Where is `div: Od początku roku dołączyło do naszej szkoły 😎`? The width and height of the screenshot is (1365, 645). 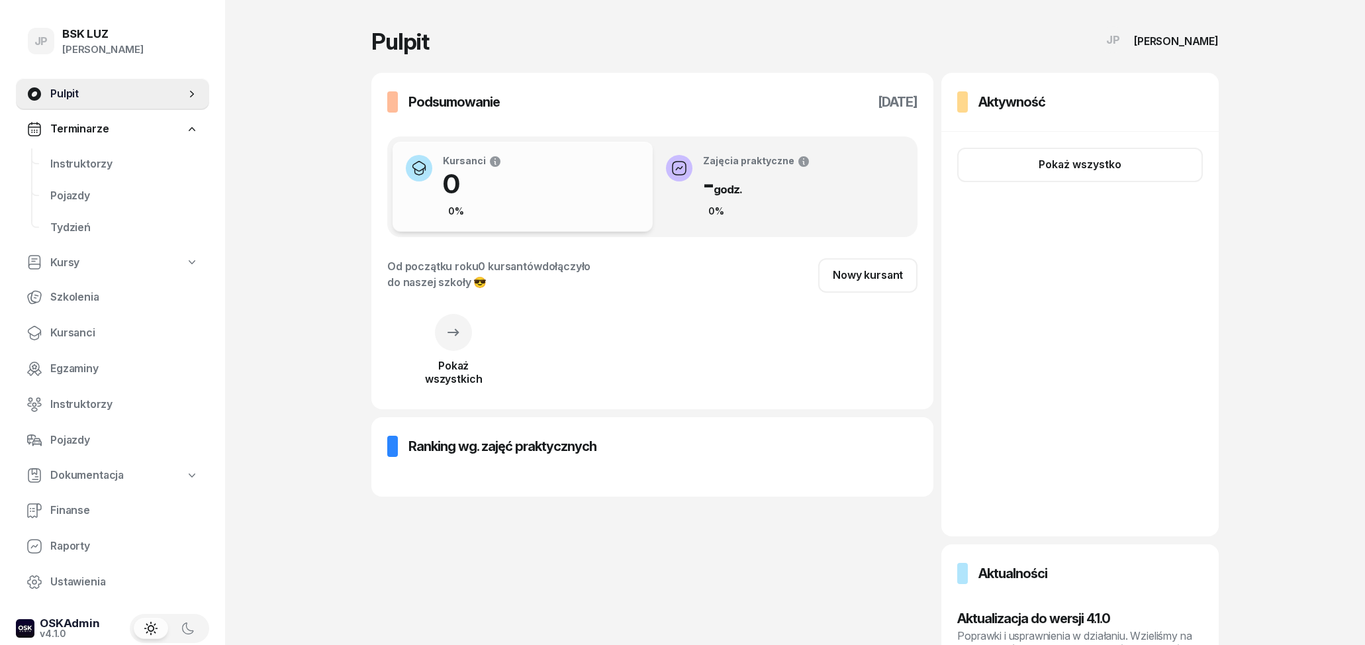
div: Od początku roku dołączyło do naszej szkoły 😎 is located at coordinates (488, 274).